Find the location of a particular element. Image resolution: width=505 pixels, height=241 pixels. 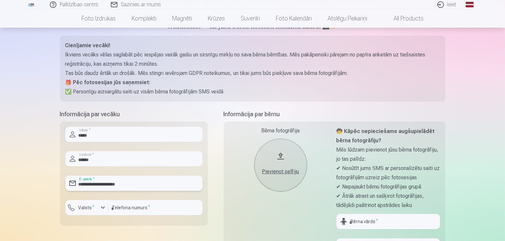

strong: Cienījamie vecāki! is located at coordinates (88, 45).